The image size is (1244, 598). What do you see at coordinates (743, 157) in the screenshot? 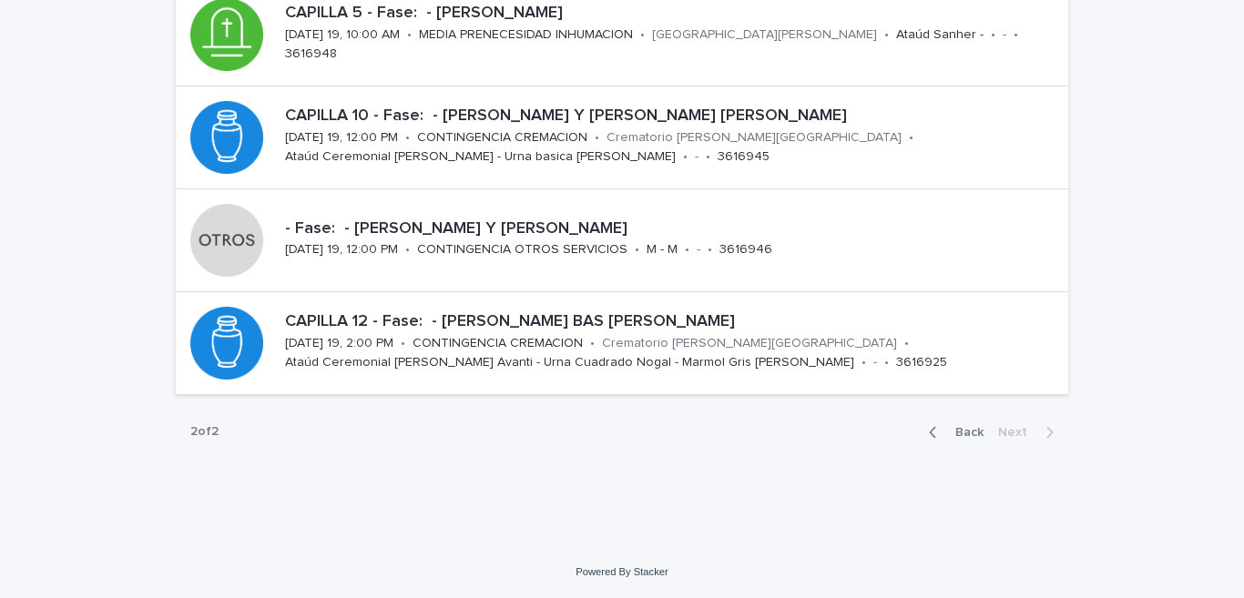
I see `p: 3616945` at bounding box center [743, 157].